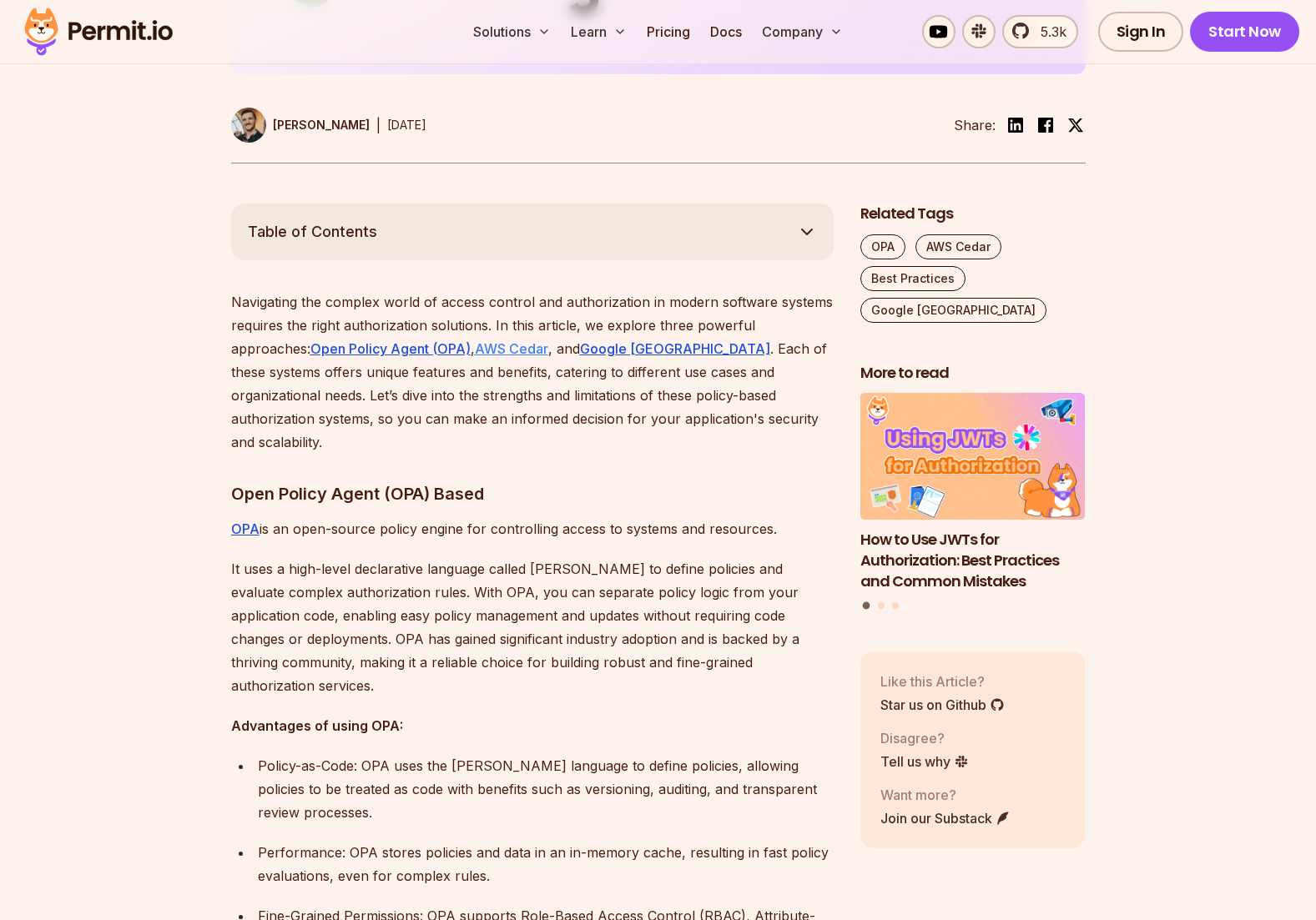 The height and width of the screenshot is (920, 1316). Describe the element at coordinates (390, 349) in the screenshot. I see `u: Open Policy Agent (OPA)` at that location.